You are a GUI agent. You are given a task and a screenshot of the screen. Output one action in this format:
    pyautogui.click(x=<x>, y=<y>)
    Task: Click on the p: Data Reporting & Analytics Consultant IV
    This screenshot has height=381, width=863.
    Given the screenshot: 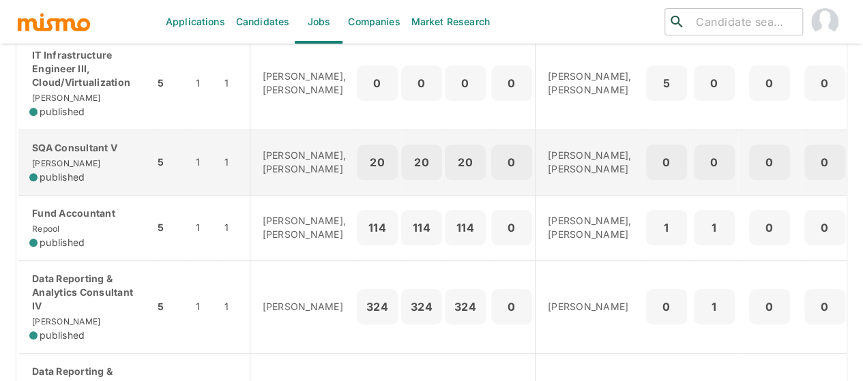 What is the action you would take?
    pyautogui.click(x=86, y=293)
    